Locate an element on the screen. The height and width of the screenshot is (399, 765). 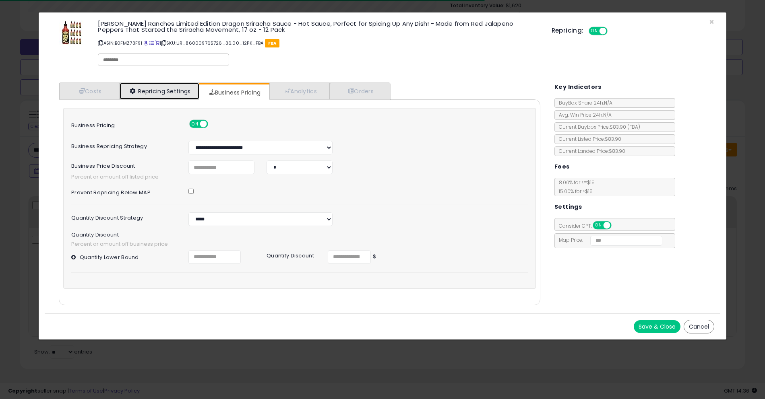
span: BuyBox Share 24h: N/A is located at coordinates (583, 103).